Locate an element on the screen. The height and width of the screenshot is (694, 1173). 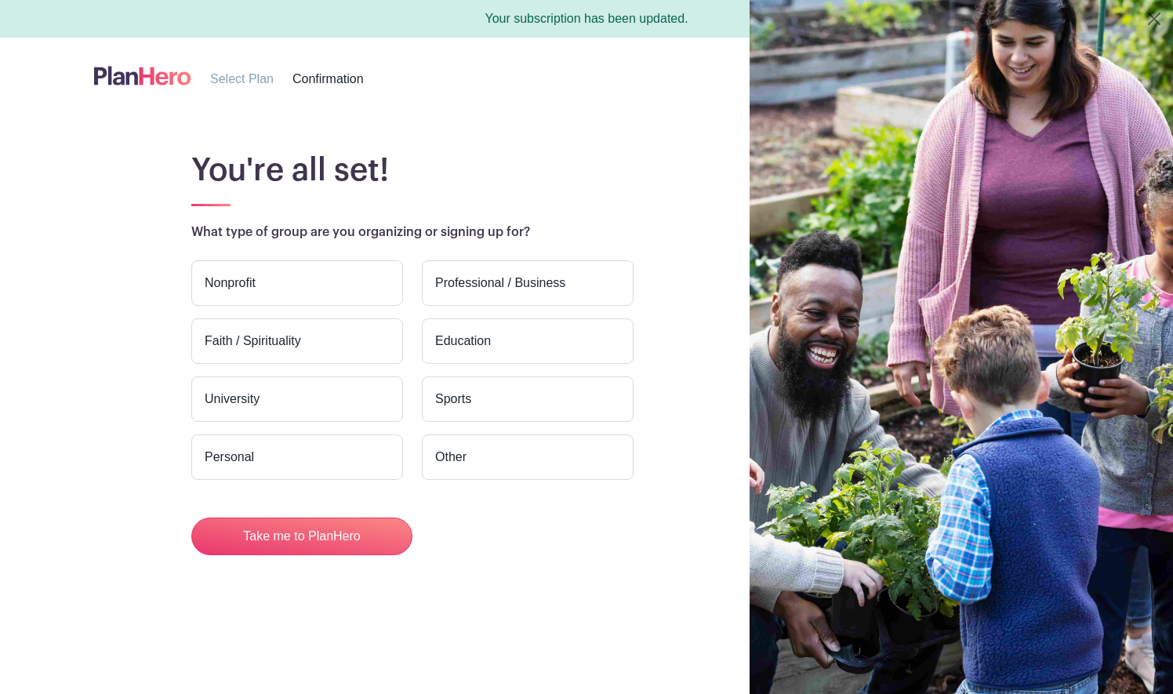
label: Professional / Business is located at coordinates (527, 283).